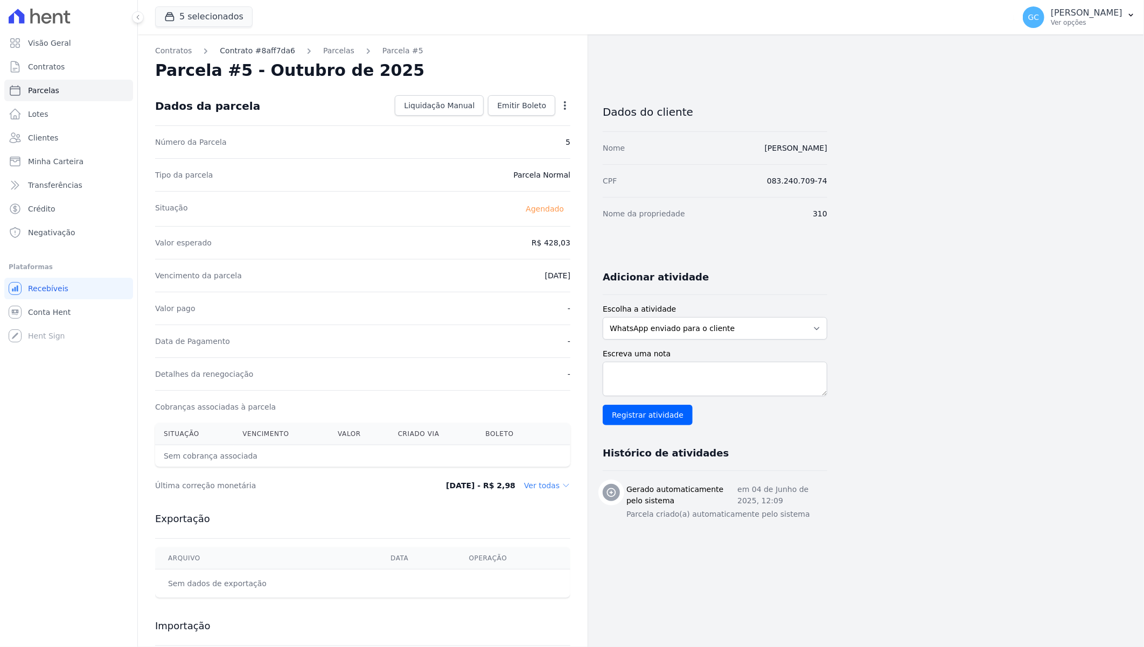 The image size is (1144, 647). I want to click on a: Recebíveis, so click(68, 289).